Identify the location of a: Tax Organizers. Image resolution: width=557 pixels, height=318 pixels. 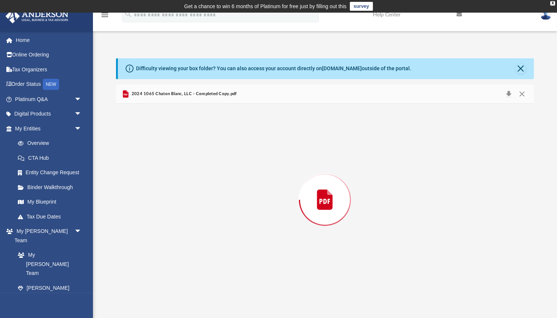
(49, 69).